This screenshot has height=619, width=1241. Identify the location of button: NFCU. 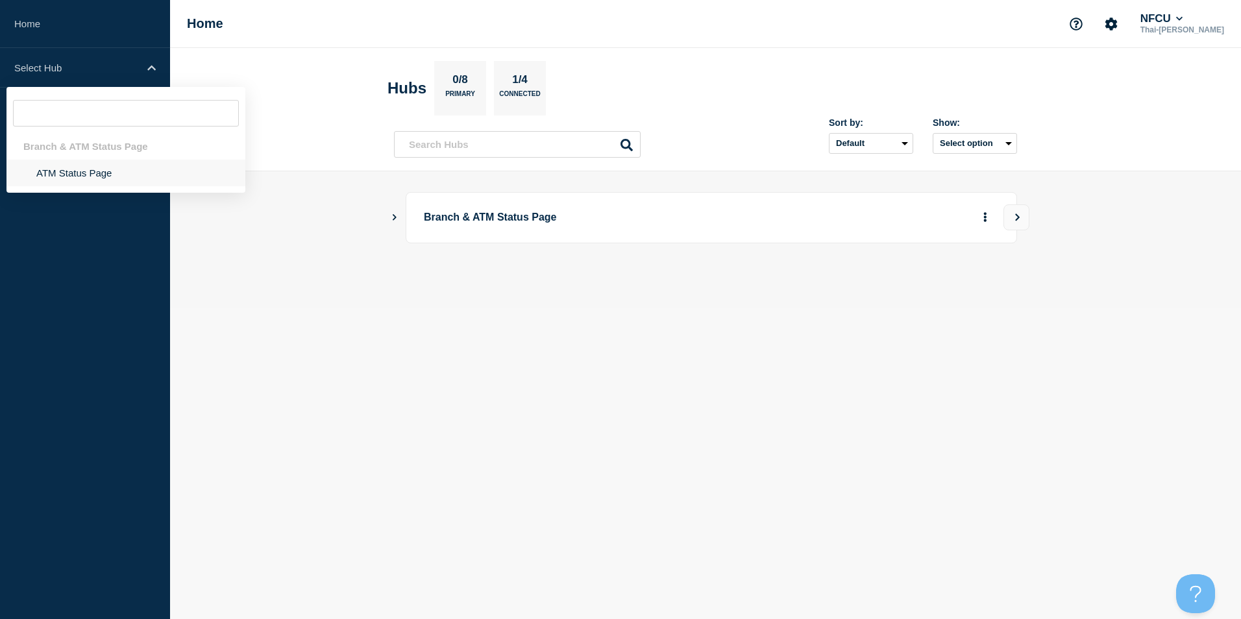
(1162, 19).